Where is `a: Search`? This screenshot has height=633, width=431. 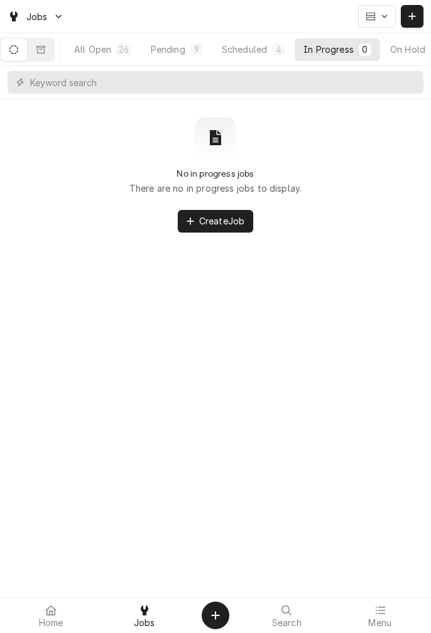
a: Search is located at coordinates (287, 615).